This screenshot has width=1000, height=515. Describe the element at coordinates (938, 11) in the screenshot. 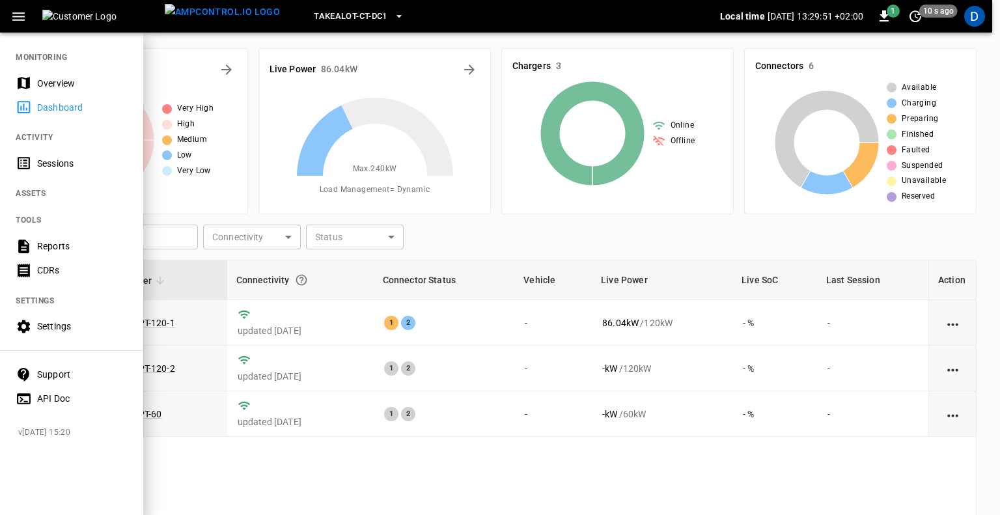

I see `span: 10 s ago` at that location.